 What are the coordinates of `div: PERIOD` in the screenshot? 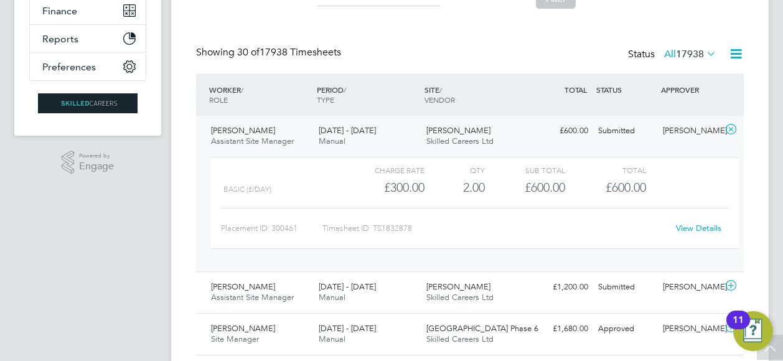 It's located at (367, 95).